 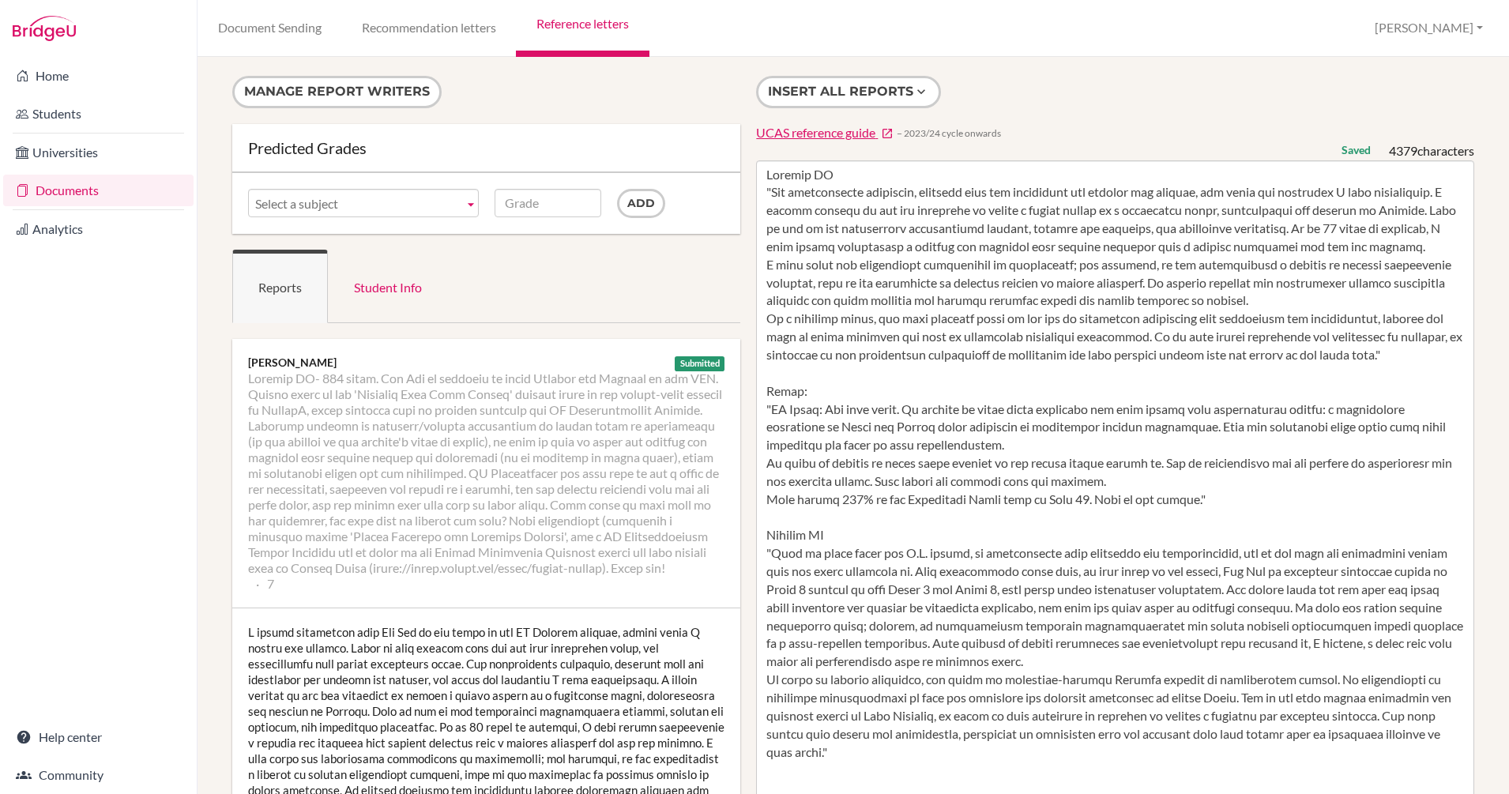 What do you see at coordinates (98, 737) in the screenshot?
I see `a: Help center` at bounding box center [98, 737].